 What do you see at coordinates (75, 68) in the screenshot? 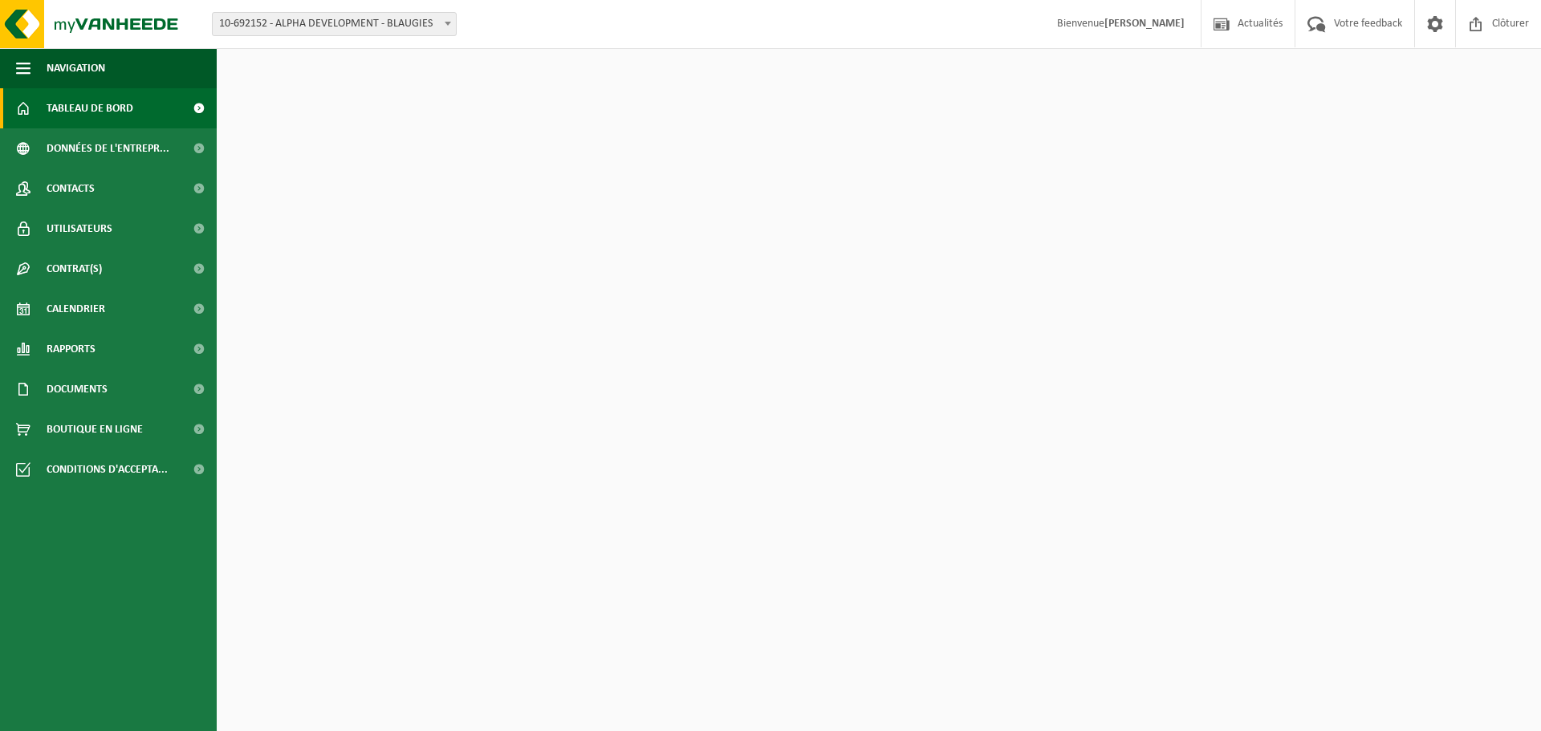
I see `span: Navigation` at bounding box center [75, 68].